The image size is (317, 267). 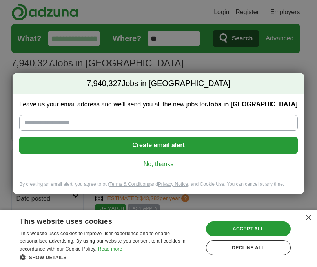 I want to click on div: By creating an email alert, you agree to our and , and Cookie Use. You can cancel at any time., so click(x=158, y=187).